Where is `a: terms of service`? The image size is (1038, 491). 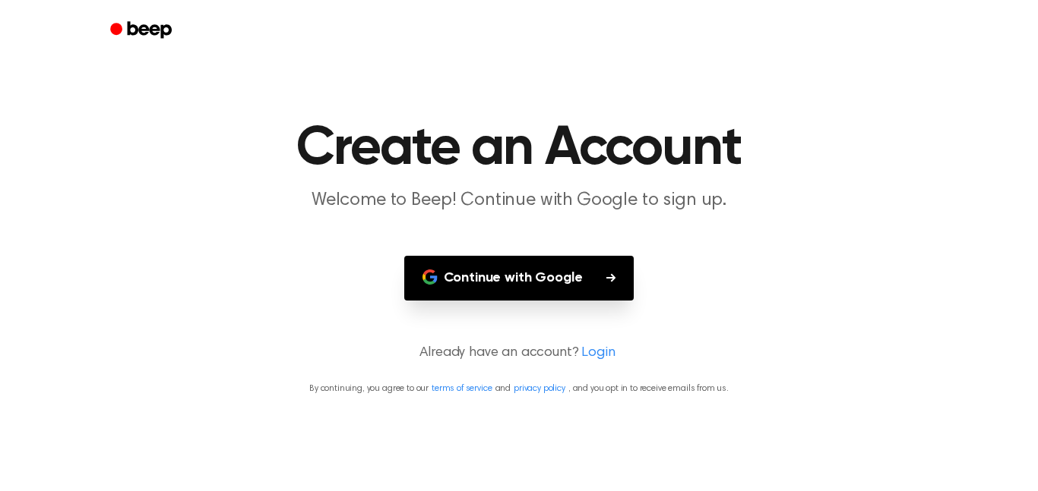
a: terms of service is located at coordinates (461, 389).